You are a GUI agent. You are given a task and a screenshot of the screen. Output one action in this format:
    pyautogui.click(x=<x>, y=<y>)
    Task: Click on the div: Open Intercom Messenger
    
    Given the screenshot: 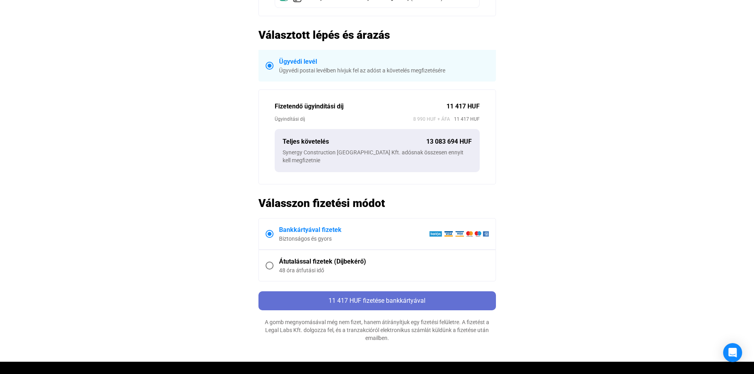 What is the action you would take?
    pyautogui.click(x=732, y=353)
    